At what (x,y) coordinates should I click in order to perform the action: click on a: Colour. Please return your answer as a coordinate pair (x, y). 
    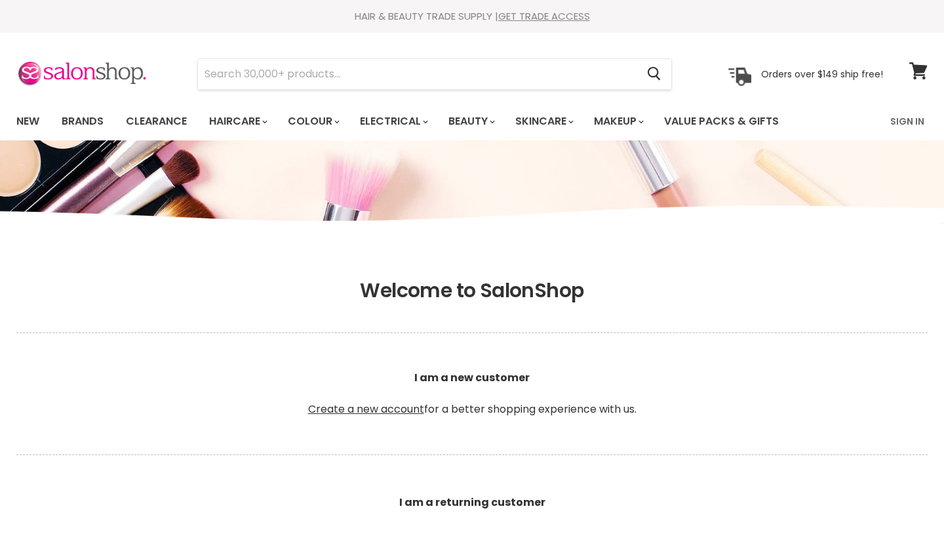
    Looking at the image, I should click on (313, 121).